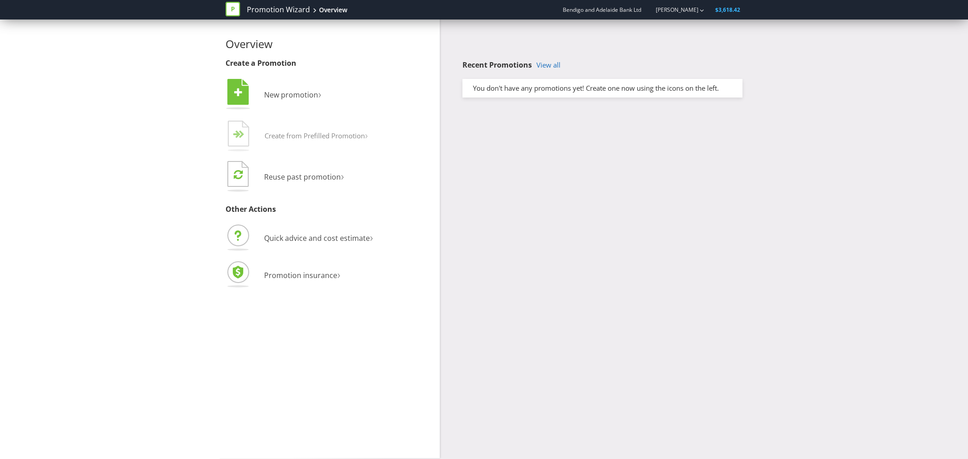  Describe the element at coordinates (727, 10) in the screenshot. I see `span: $3,618.42` at that location.